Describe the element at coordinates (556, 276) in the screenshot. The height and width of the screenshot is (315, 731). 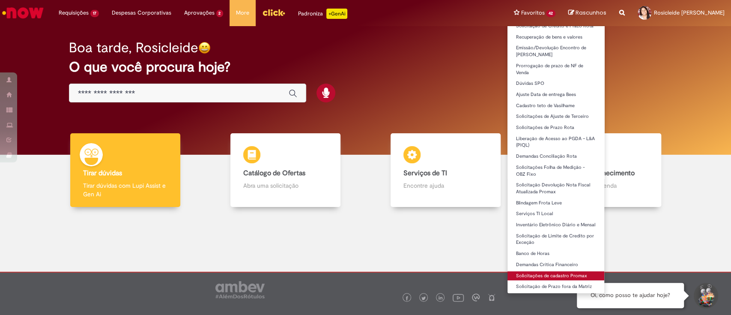
I see `a: Solicitações de cadastro Promax` at that location.